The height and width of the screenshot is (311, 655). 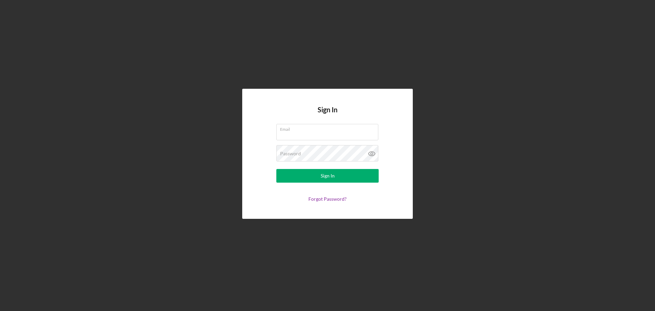 I want to click on a: Forgot Password?, so click(x=328, y=199).